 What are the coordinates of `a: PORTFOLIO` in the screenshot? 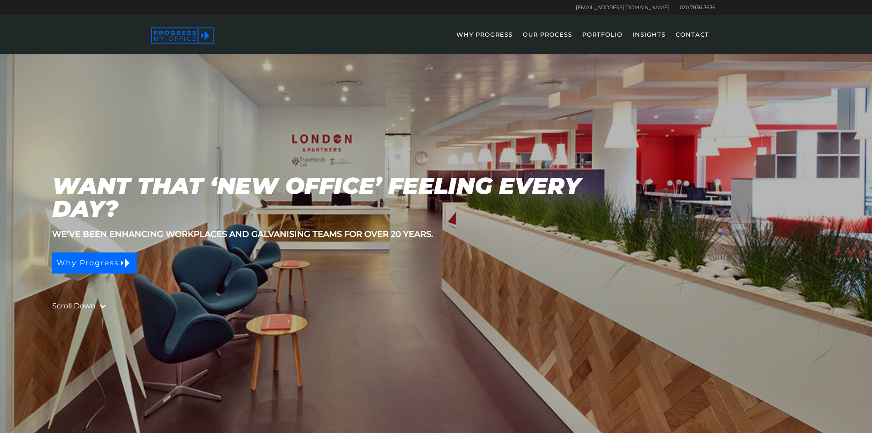 It's located at (603, 41).